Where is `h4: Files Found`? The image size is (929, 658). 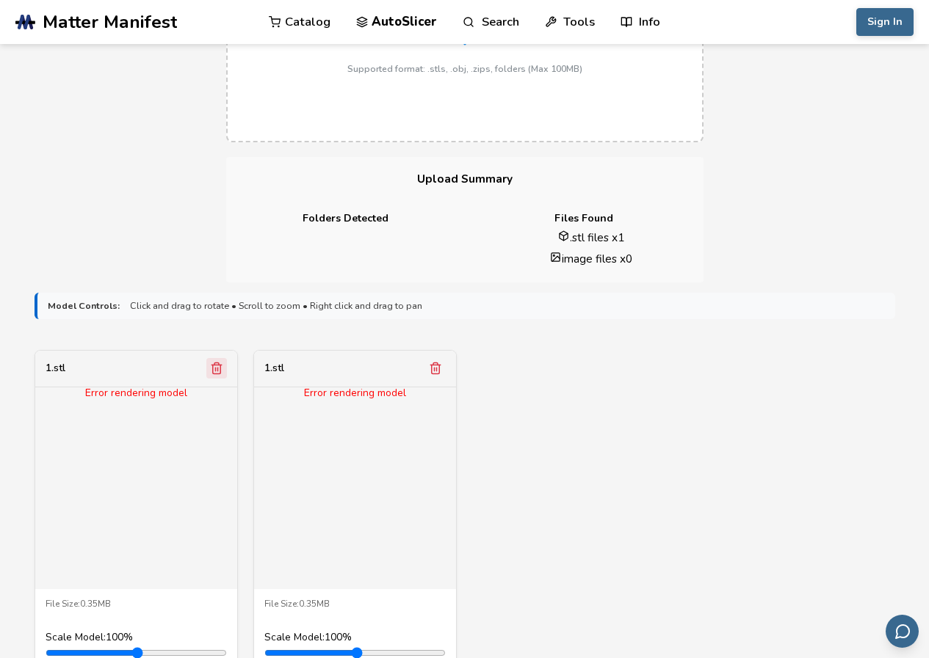
h4: Files Found is located at coordinates (584, 219).